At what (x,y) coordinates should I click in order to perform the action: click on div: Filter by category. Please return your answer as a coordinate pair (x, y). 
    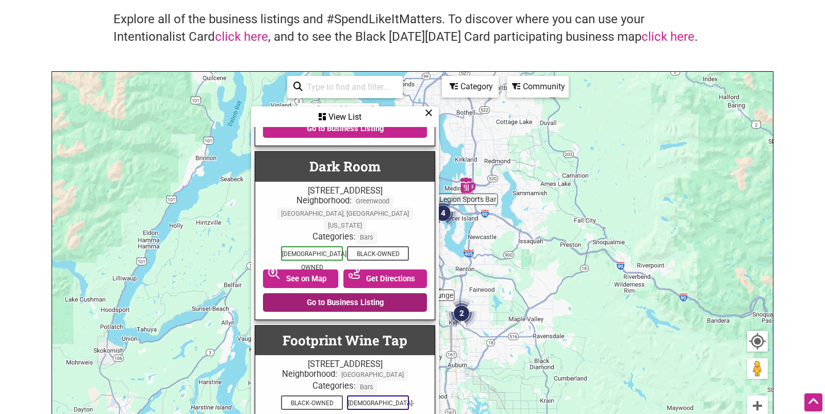
    Looking at the image, I should click on (470, 87).